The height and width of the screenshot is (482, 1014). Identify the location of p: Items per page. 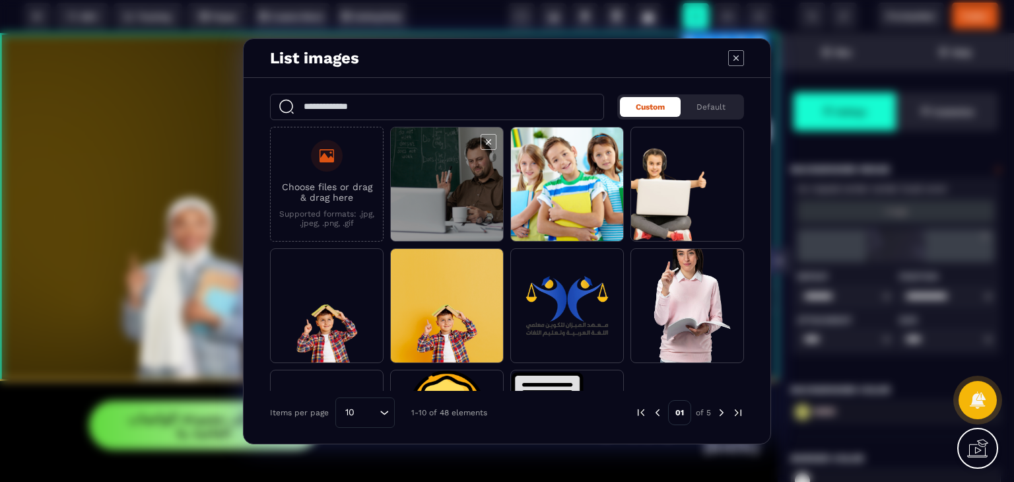
(299, 412).